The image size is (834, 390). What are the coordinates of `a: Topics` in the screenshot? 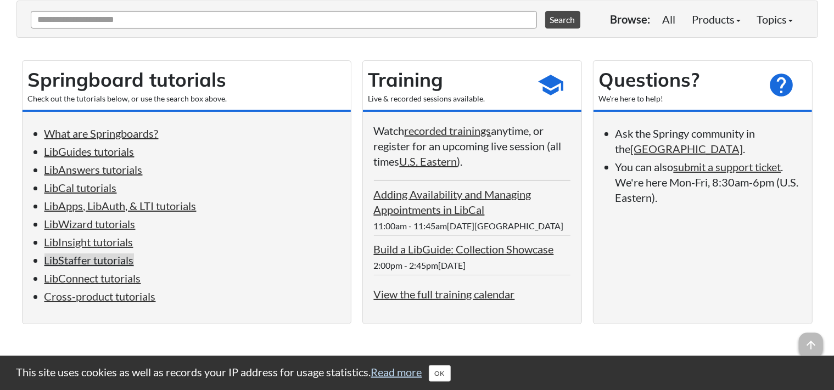 It's located at (775, 19).